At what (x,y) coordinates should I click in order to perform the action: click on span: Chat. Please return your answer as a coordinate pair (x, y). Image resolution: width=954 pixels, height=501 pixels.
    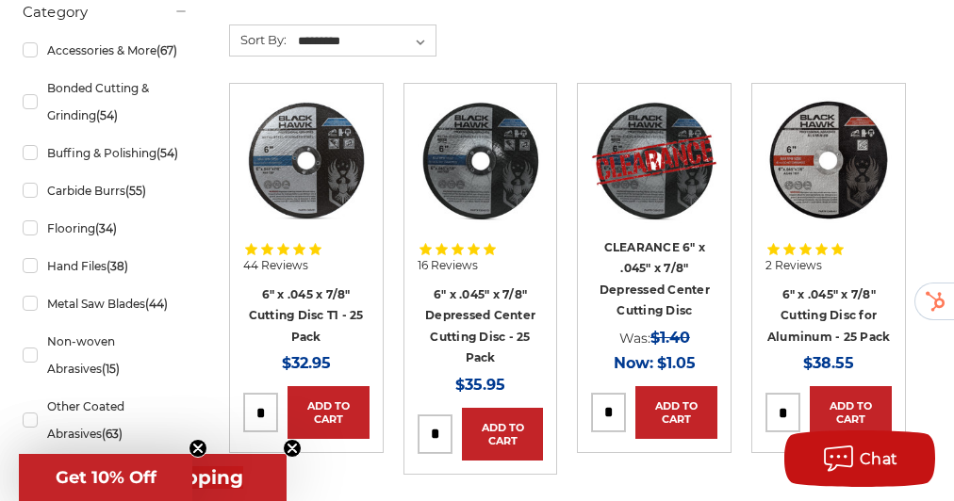
    Looking at the image, I should click on (878, 459).